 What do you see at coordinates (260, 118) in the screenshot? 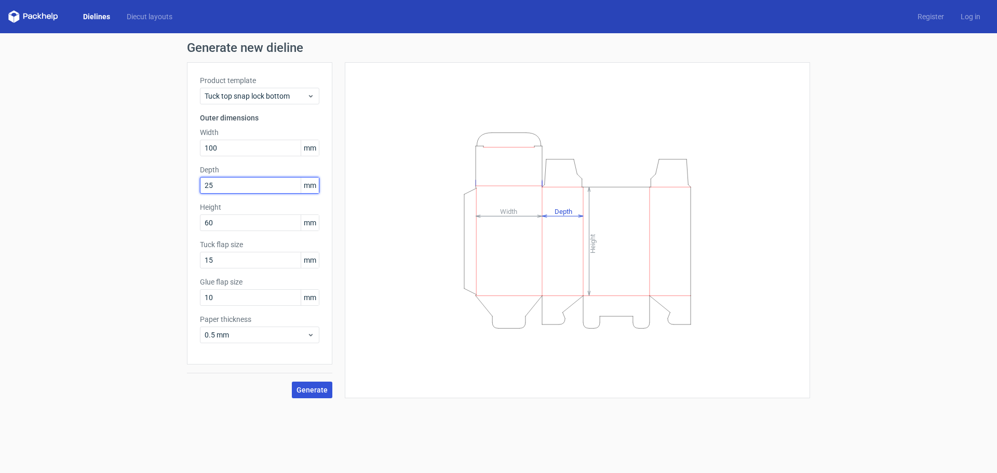
I see `h3: Outer dimensions` at bounding box center [260, 118].